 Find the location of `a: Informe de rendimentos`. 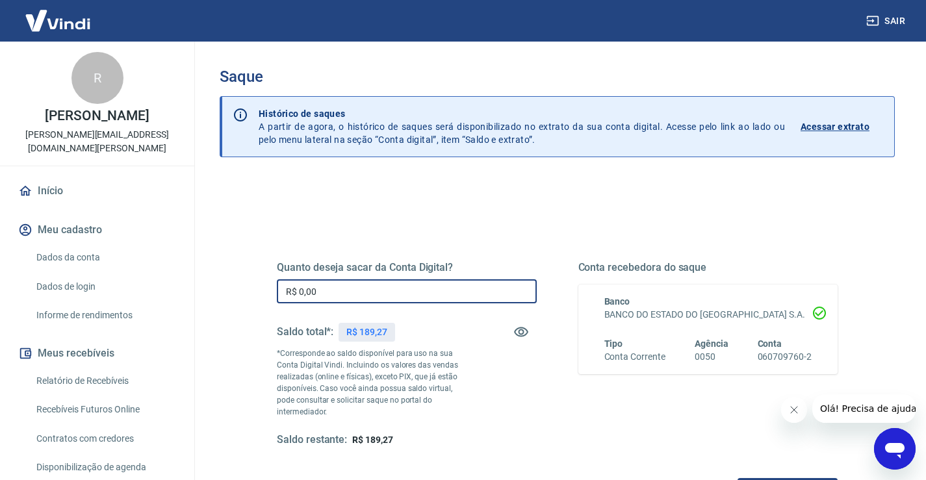

a: Informe de rendimentos is located at coordinates (105, 315).